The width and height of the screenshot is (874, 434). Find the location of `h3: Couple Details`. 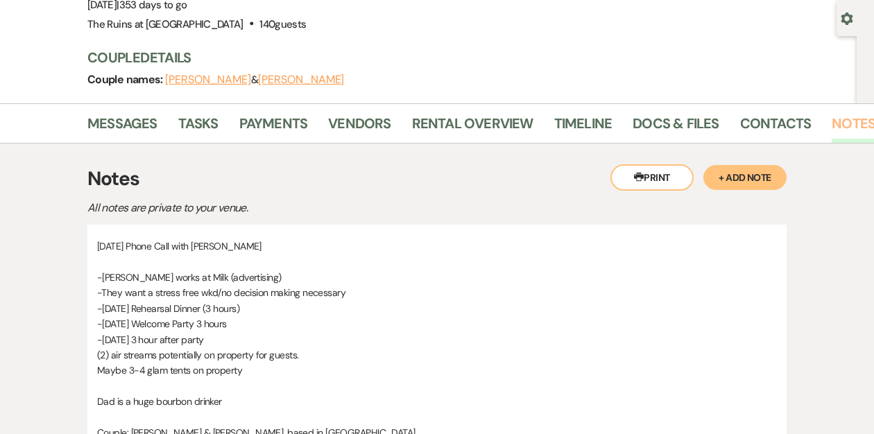

h3: Couple Details is located at coordinates (465, 58).